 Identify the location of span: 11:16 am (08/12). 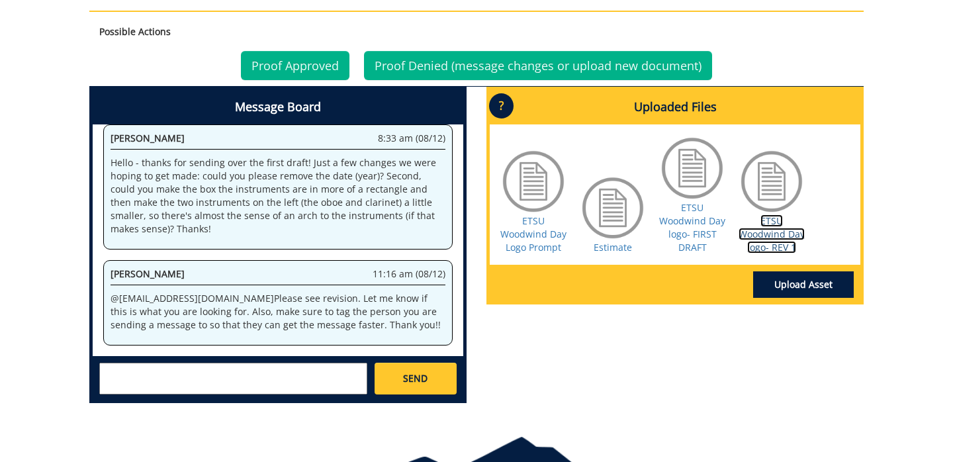
(409, 274).